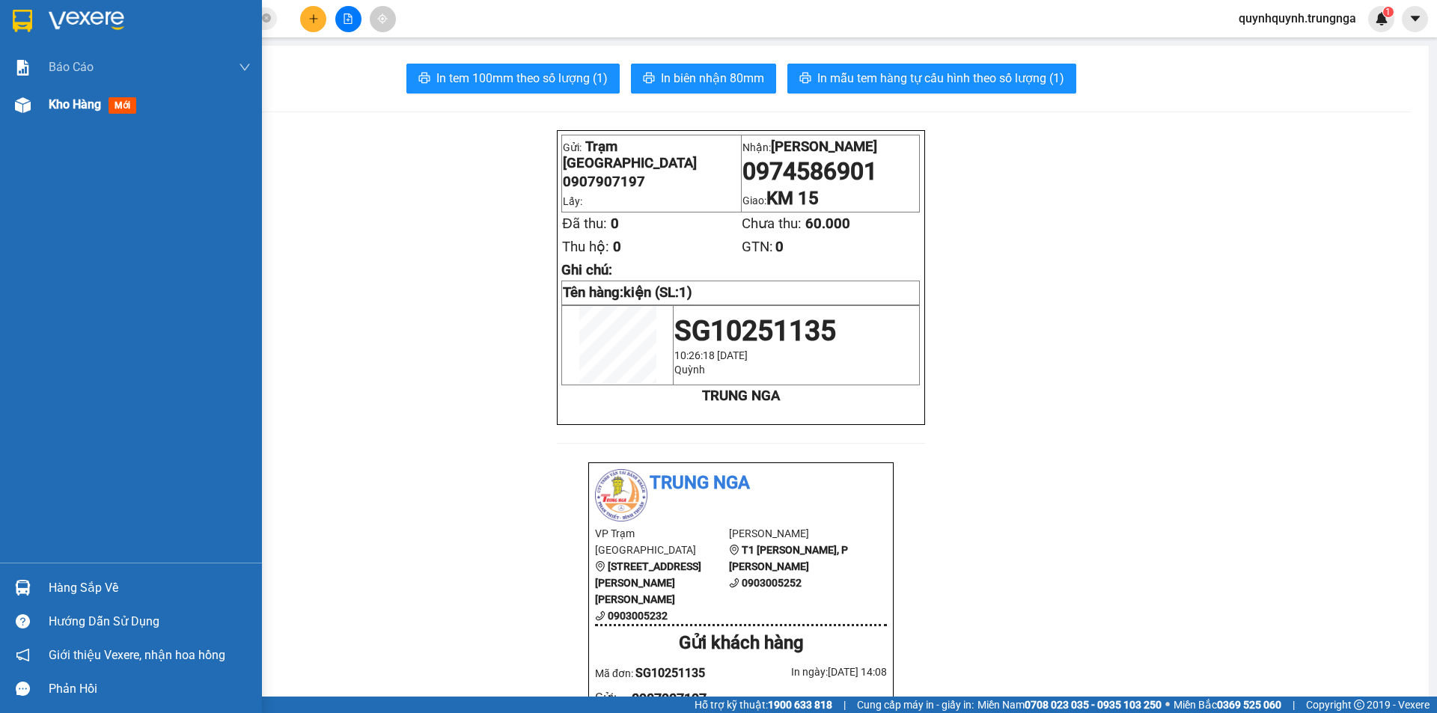 This screenshot has width=1437, height=713. What do you see at coordinates (1070, 705) in the screenshot?
I see `span: Miền Nam` at bounding box center [1070, 705].